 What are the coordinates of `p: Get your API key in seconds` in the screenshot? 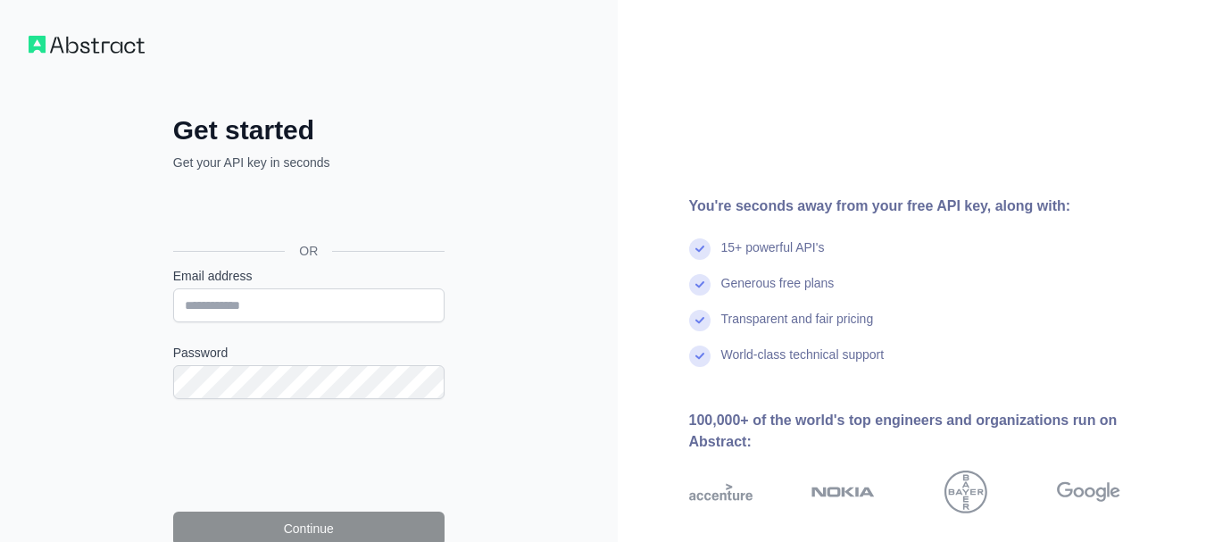 It's located at (309, 162).